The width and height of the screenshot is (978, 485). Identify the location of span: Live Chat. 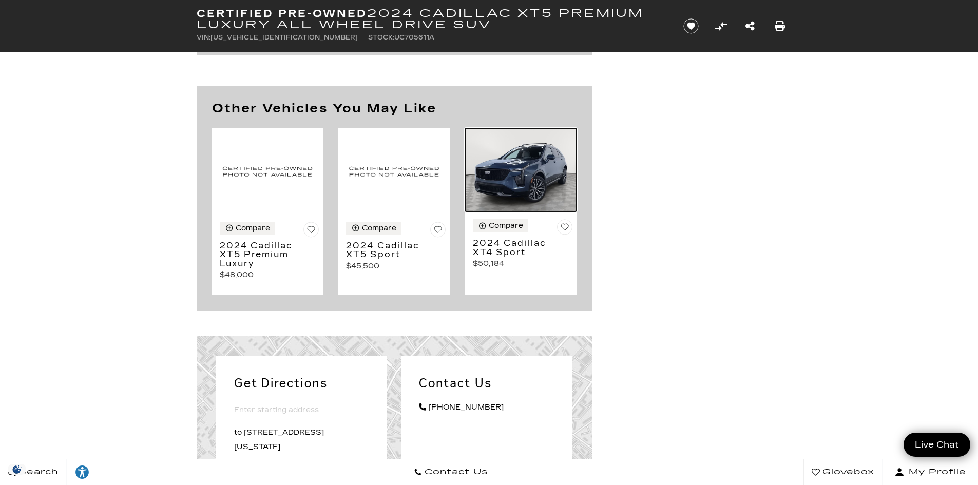
(937, 445).